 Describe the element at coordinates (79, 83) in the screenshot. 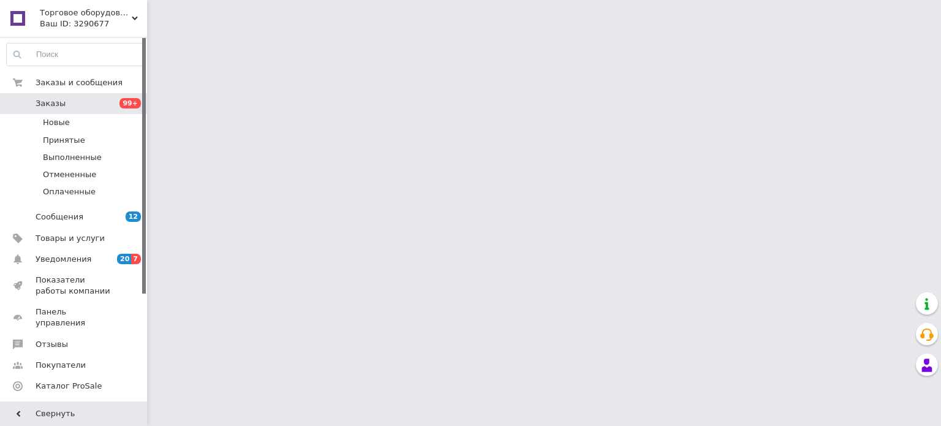

I see `span: Заказы и сообщения` at that location.